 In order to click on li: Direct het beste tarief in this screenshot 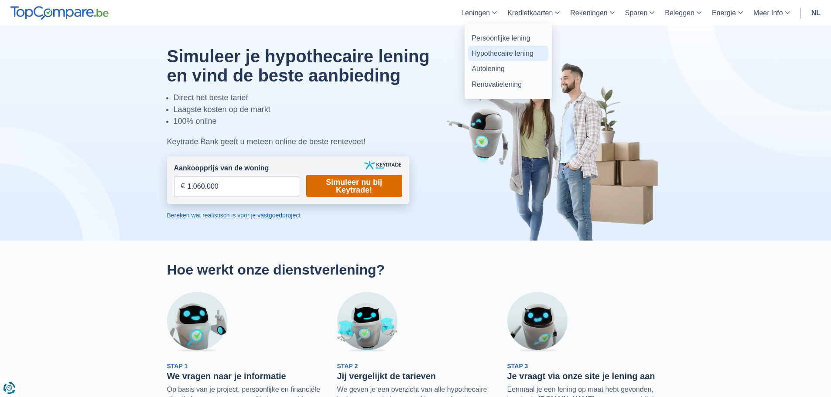, I will do `click(313, 98)`.